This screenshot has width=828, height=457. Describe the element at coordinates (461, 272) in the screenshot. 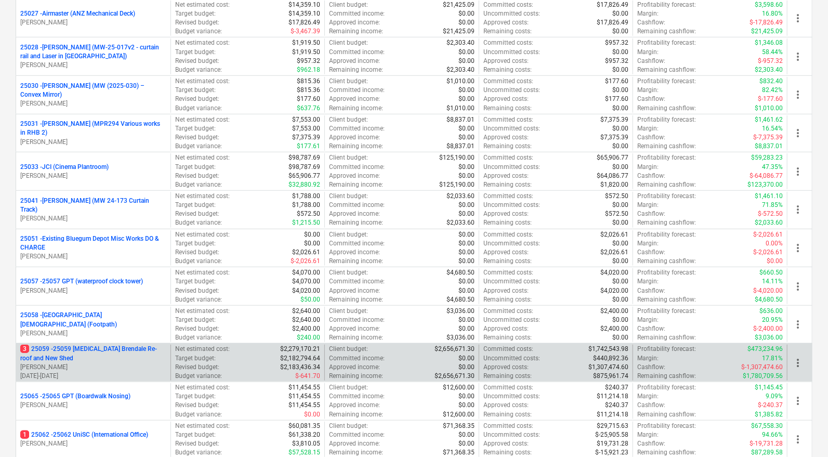

I see `p: $4,680.50` at that location.